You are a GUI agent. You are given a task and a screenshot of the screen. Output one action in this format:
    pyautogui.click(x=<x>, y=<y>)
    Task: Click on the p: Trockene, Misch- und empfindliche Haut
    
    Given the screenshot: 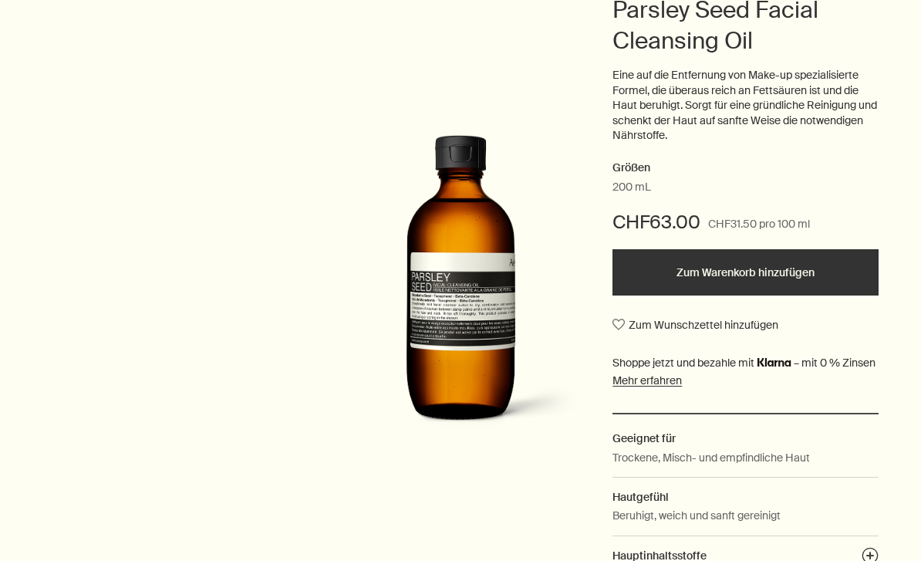 What is the action you would take?
    pyautogui.click(x=711, y=458)
    